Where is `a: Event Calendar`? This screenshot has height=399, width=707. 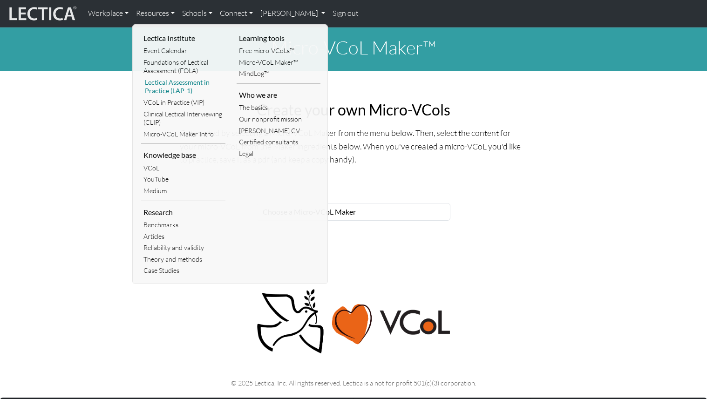 a: Event Calendar is located at coordinates (183, 51).